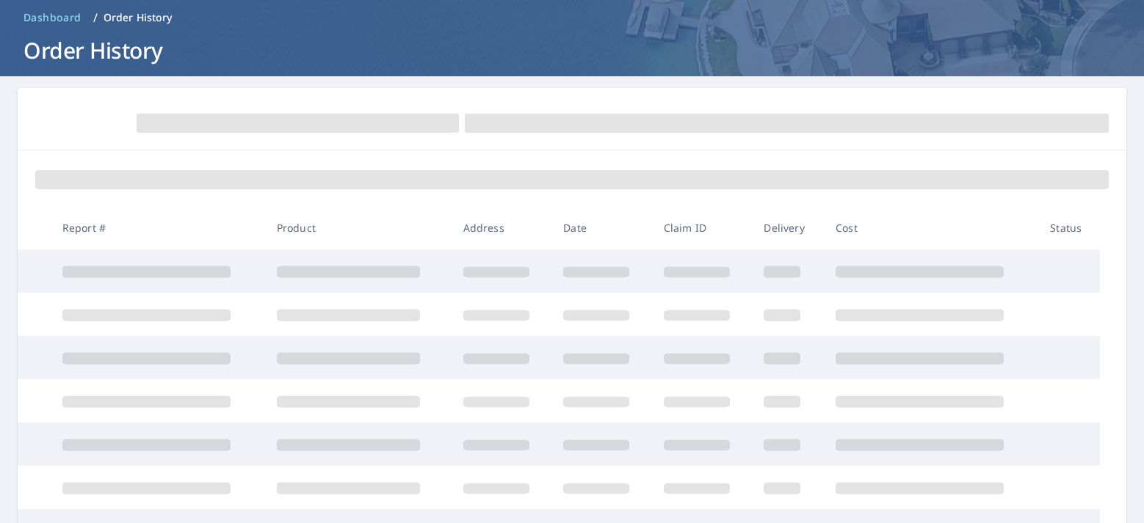 The height and width of the screenshot is (523, 1144). What do you see at coordinates (702, 228) in the screenshot?
I see `th: Claim ID` at bounding box center [702, 228].